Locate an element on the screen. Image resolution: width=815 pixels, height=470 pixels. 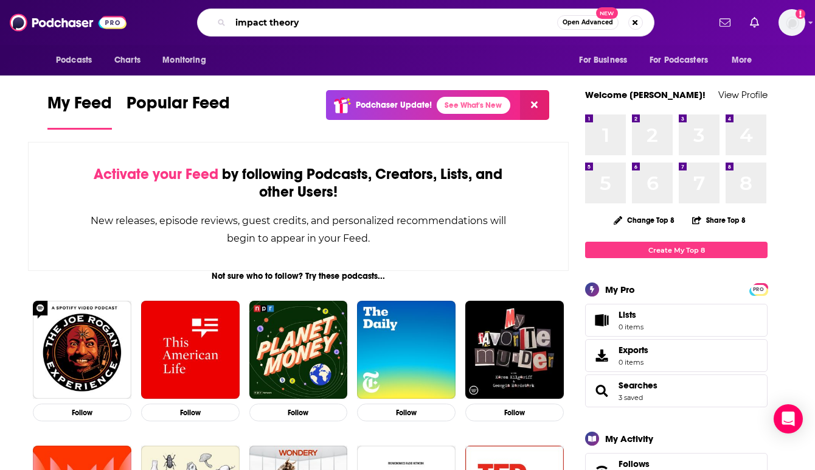
a: Exports is located at coordinates (677, 355).